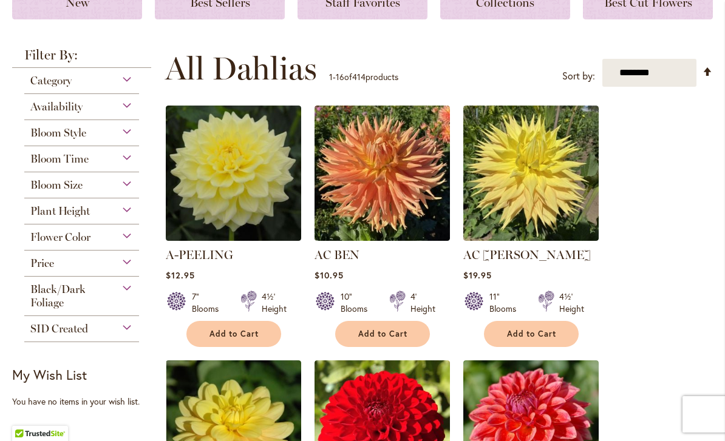 The width and height of the screenshot is (725, 441). What do you see at coordinates (59, 329) in the screenshot?
I see `span: SID Created` at bounding box center [59, 329].